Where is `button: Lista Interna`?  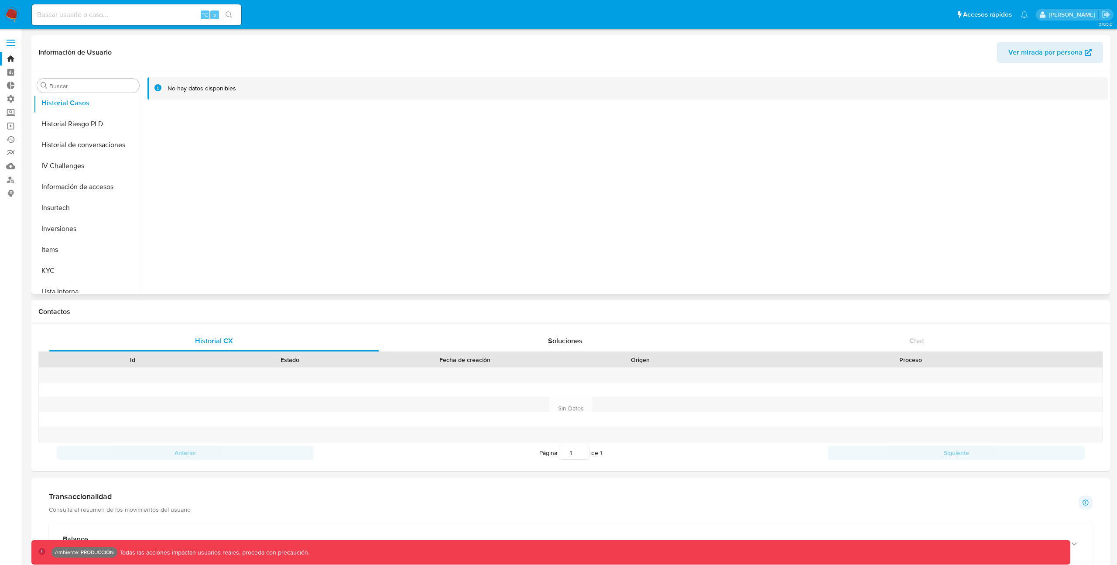 button: Lista Interna is located at coordinates (88, 291).